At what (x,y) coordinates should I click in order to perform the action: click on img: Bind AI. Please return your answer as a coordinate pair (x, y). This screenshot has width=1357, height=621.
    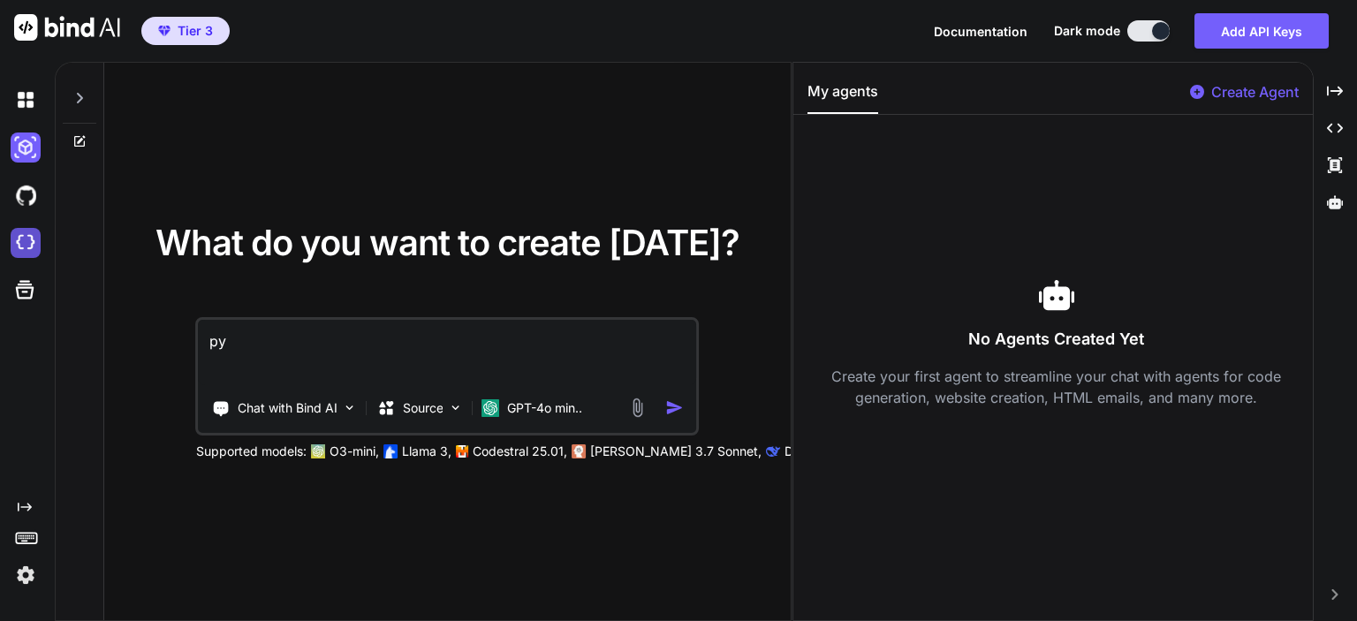
    Looking at the image, I should click on (67, 27).